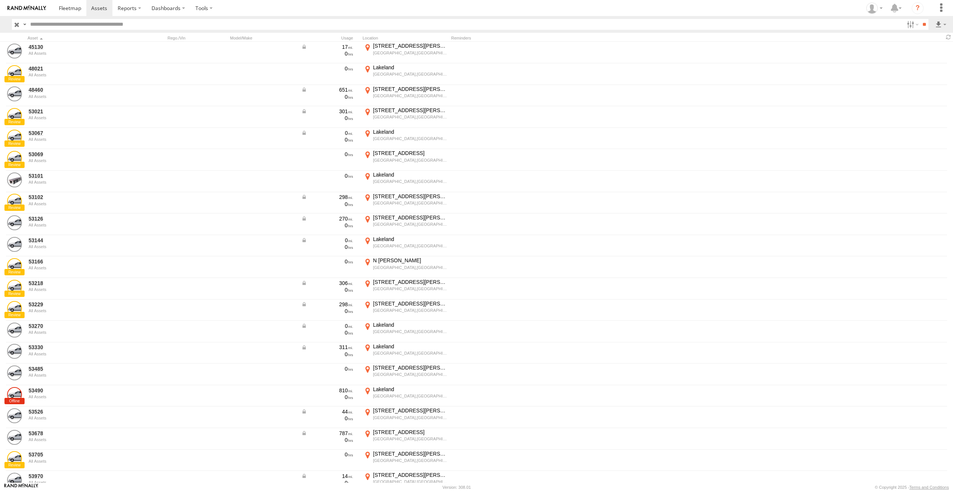 Image resolution: width=953 pixels, height=491 pixels. I want to click on a: 53705, so click(80, 454).